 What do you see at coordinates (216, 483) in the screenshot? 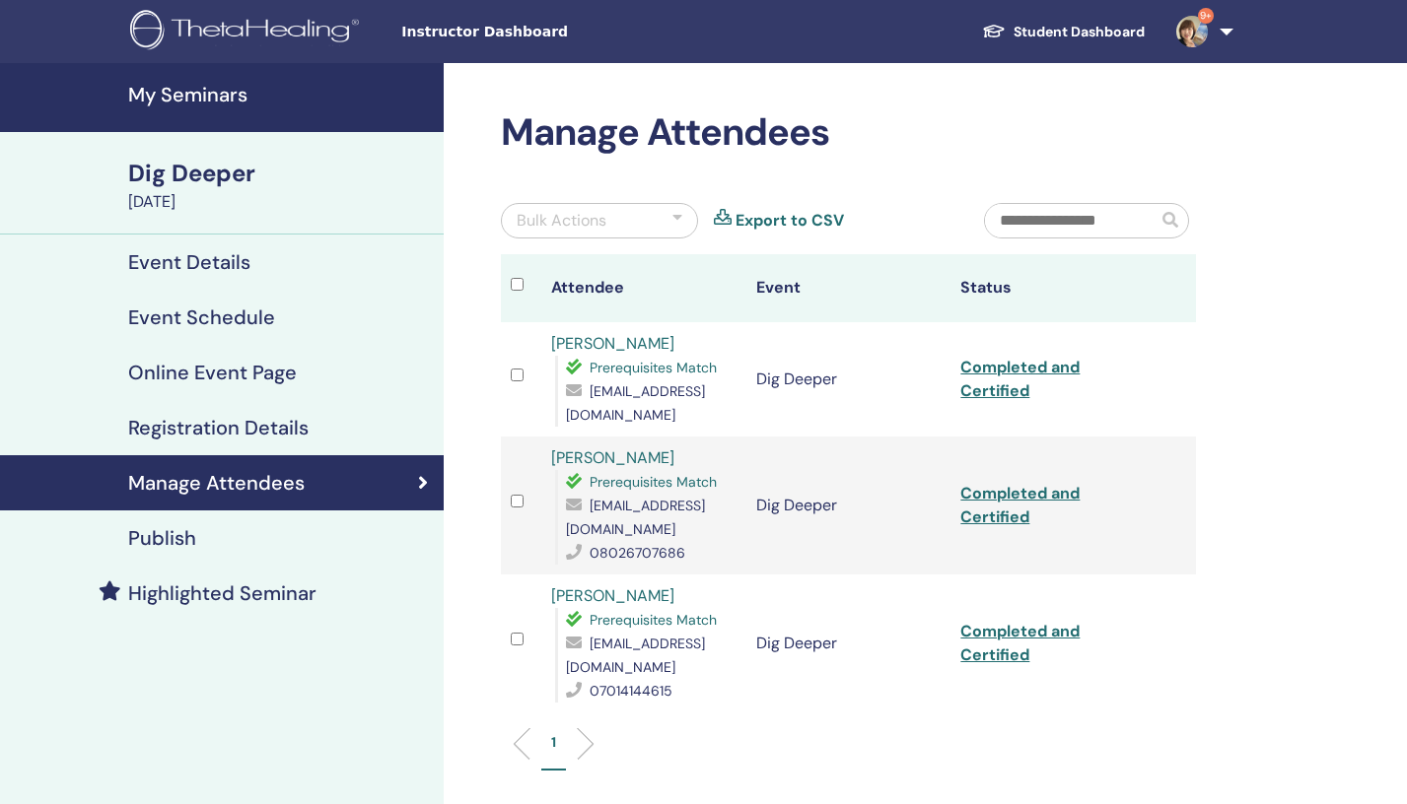
I see `h4: Manage Attendees` at bounding box center [216, 483].